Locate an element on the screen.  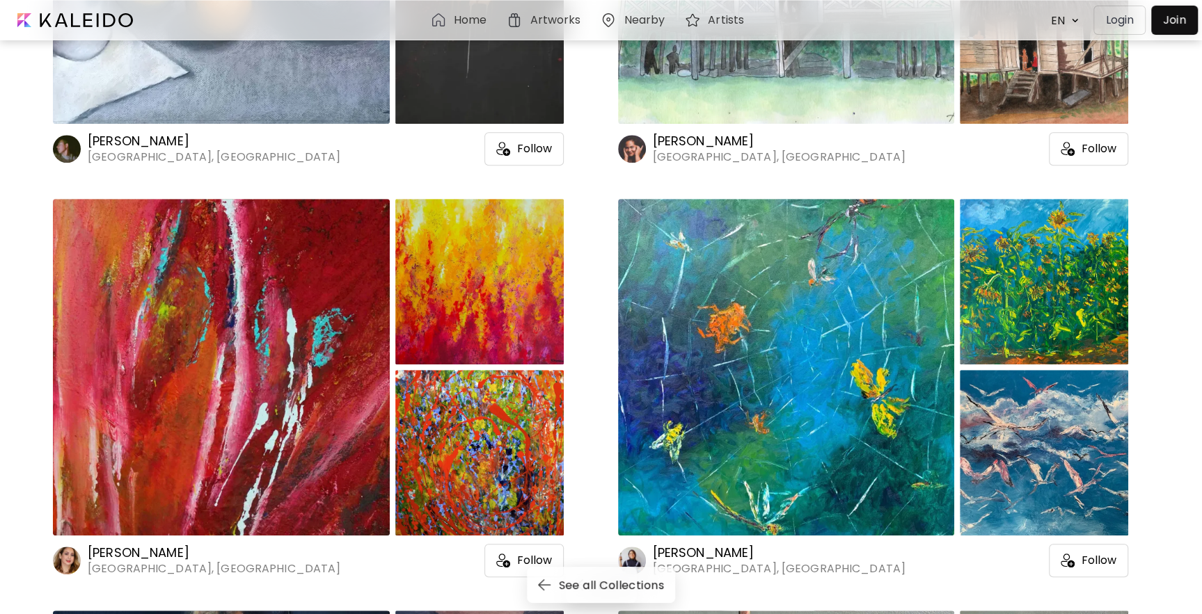
p: Login is located at coordinates (1119, 20).